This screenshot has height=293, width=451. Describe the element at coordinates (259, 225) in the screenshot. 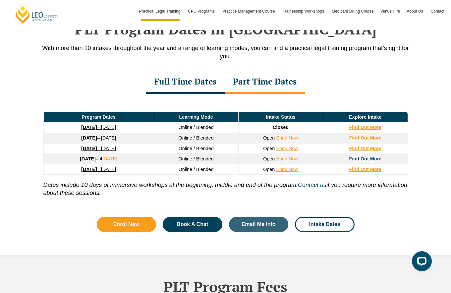

I see `span: Email Me Info` at that location.